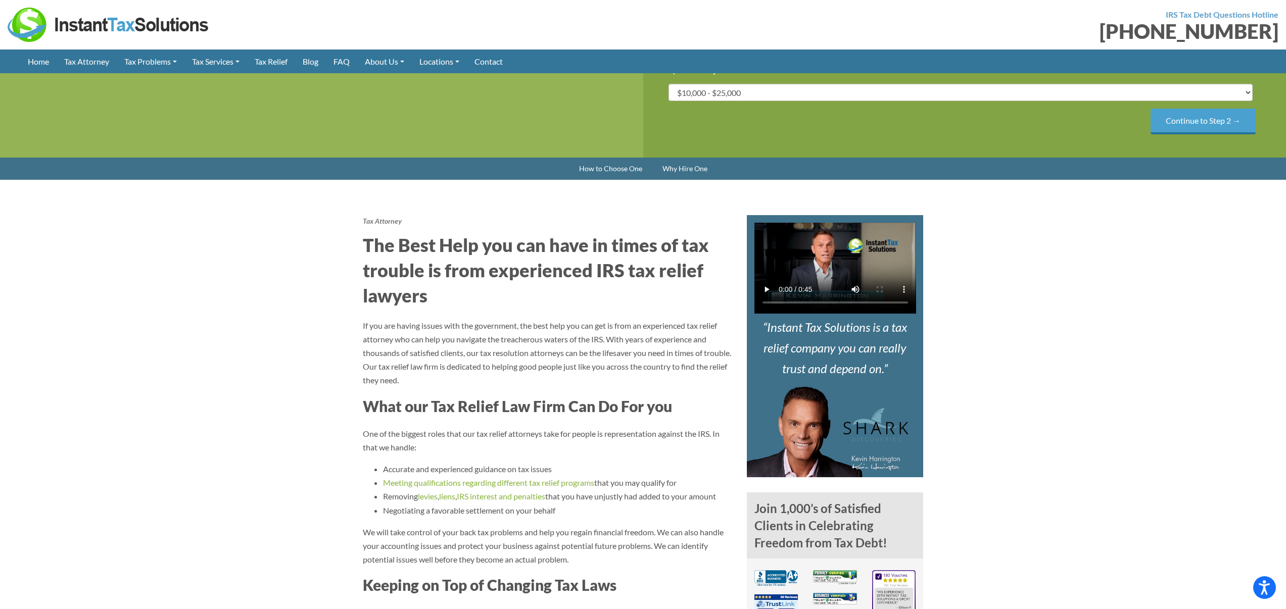 This screenshot has width=1286, height=609. What do you see at coordinates (439, 61) in the screenshot?
I see `a: Locations` at bounding box center [439, 61].